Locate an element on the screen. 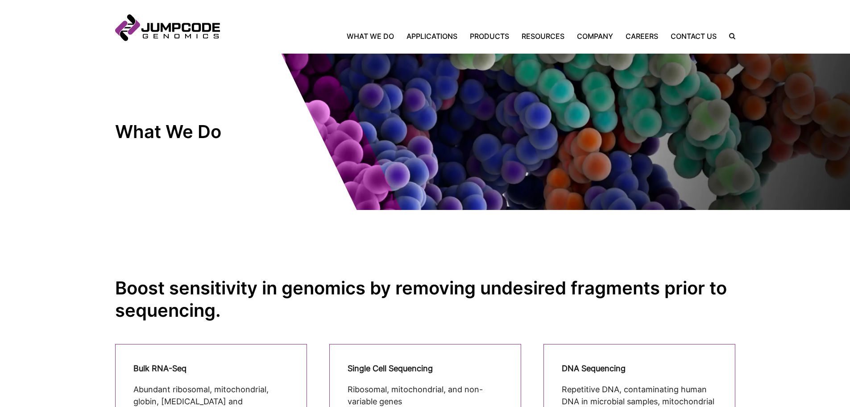 The height and width of the screenshot is (407, 850). a: Applications is located at coordinates (432, 36).